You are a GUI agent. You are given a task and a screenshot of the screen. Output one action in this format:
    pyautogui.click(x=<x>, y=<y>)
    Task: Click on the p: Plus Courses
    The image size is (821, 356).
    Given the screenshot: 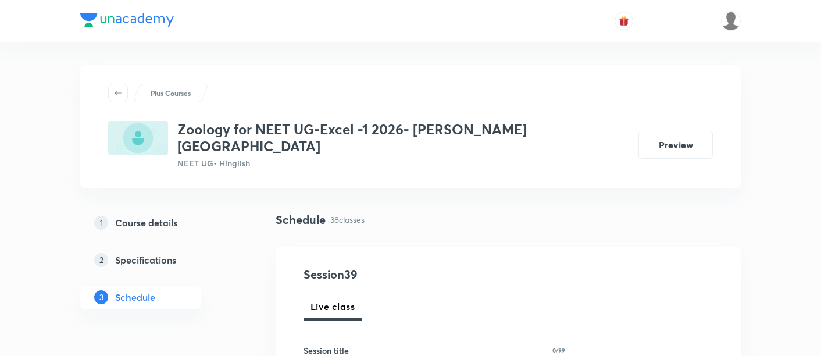 What is the action you would take?
    pyautogui.click(x=170, y=93)
    